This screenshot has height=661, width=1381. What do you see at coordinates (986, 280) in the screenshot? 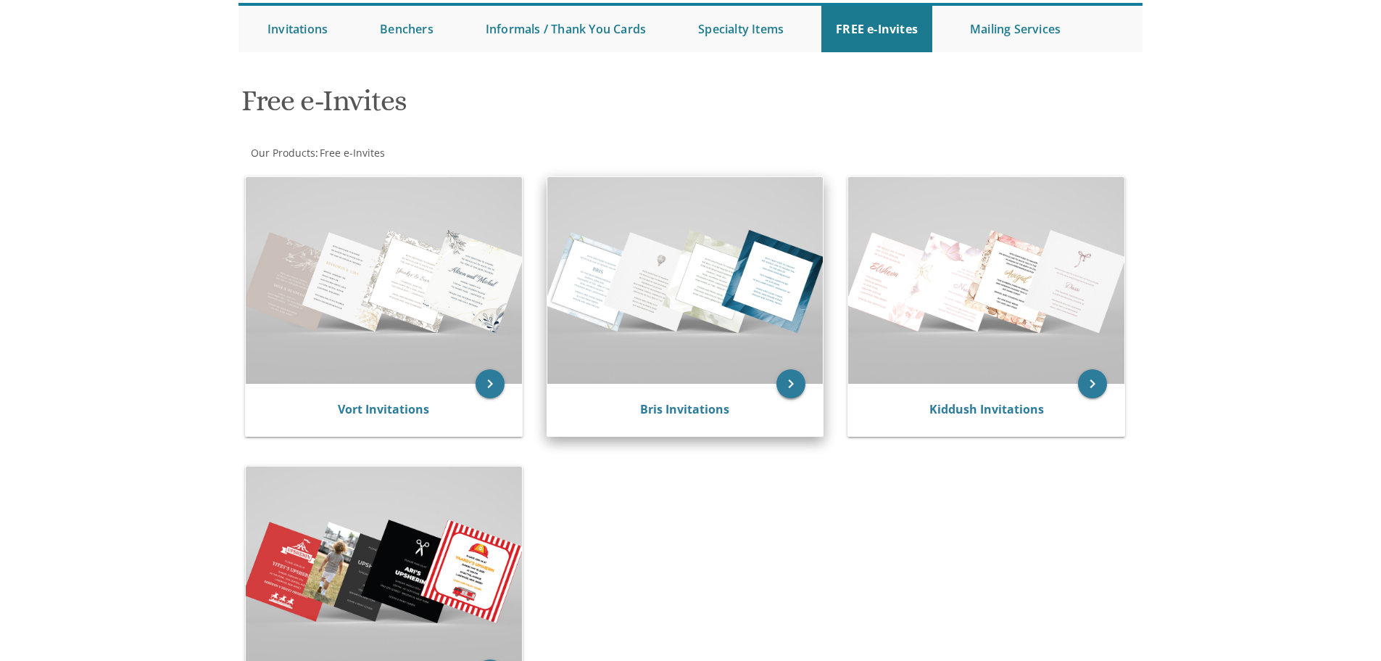
I see `img: Kiddush Invitations` at bounding box center [986, 280].